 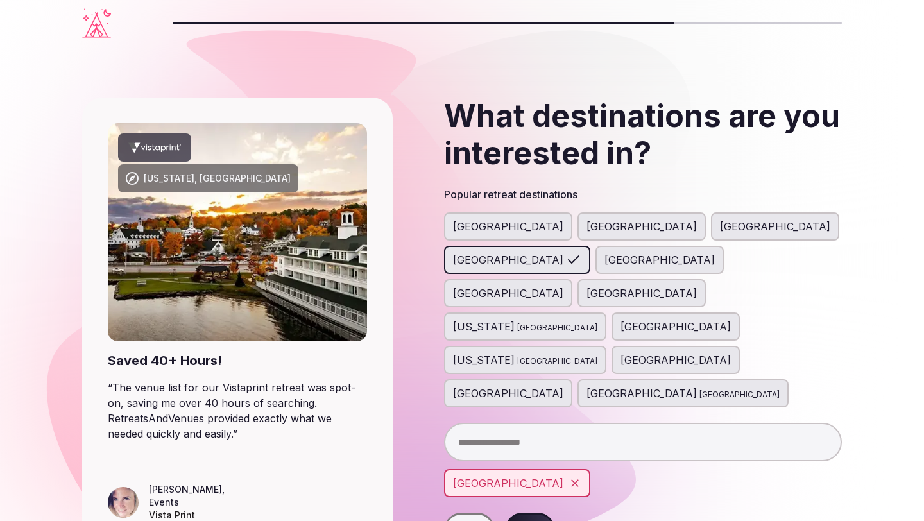 What do you see at coordinates (237, 411) in the screenshot?
I see `blockquote: “ The venue list for our Vistaprint retreat was spot-on, saving me over 40 hours of searching. Re...` at bounding box center [237, 411].